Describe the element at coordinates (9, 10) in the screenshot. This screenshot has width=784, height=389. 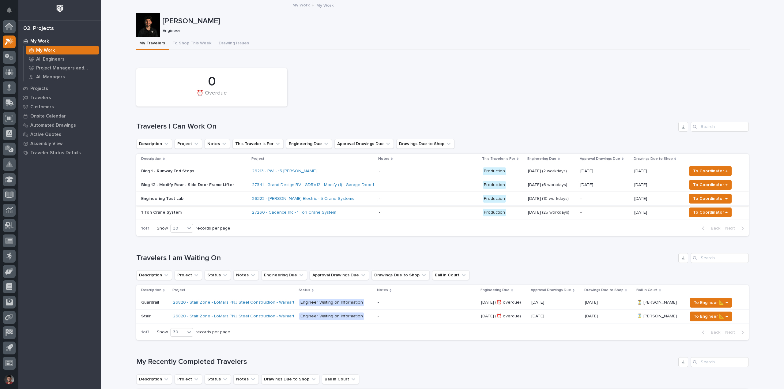
I see `button: Notifications` at that location.